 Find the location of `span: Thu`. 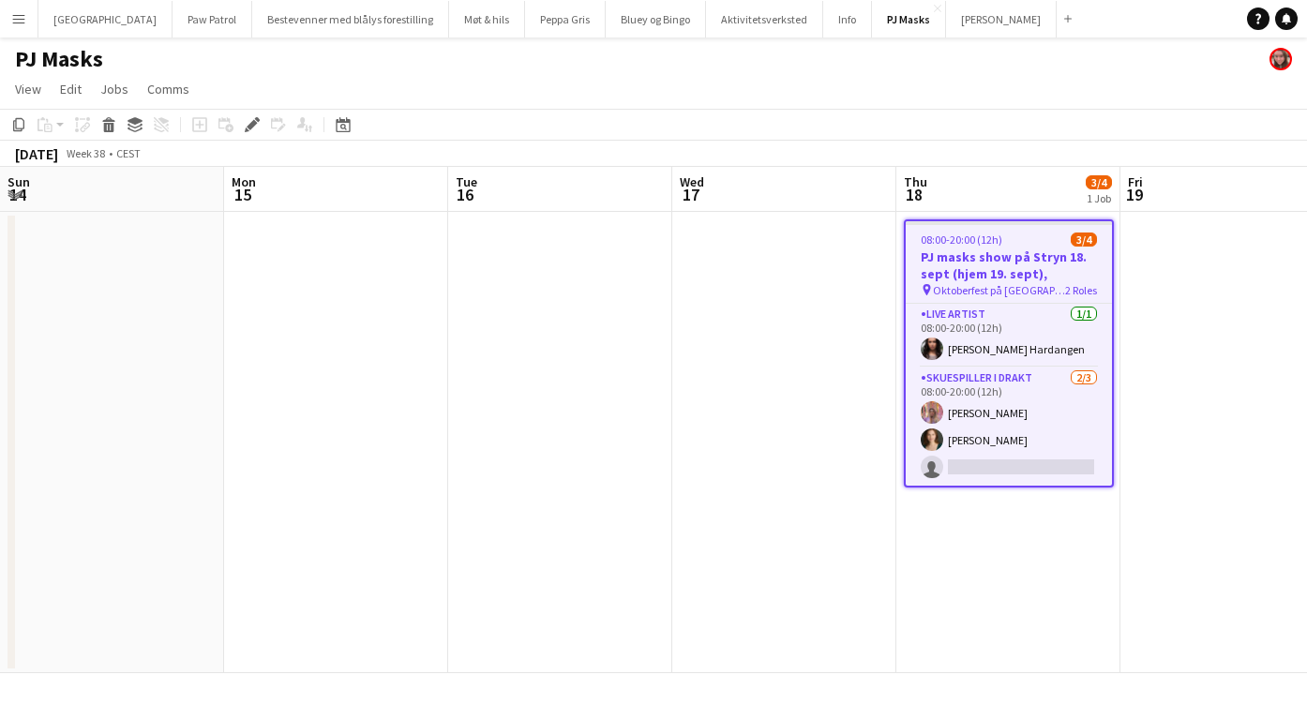

span: Thu is located at coordinates (915, 182).